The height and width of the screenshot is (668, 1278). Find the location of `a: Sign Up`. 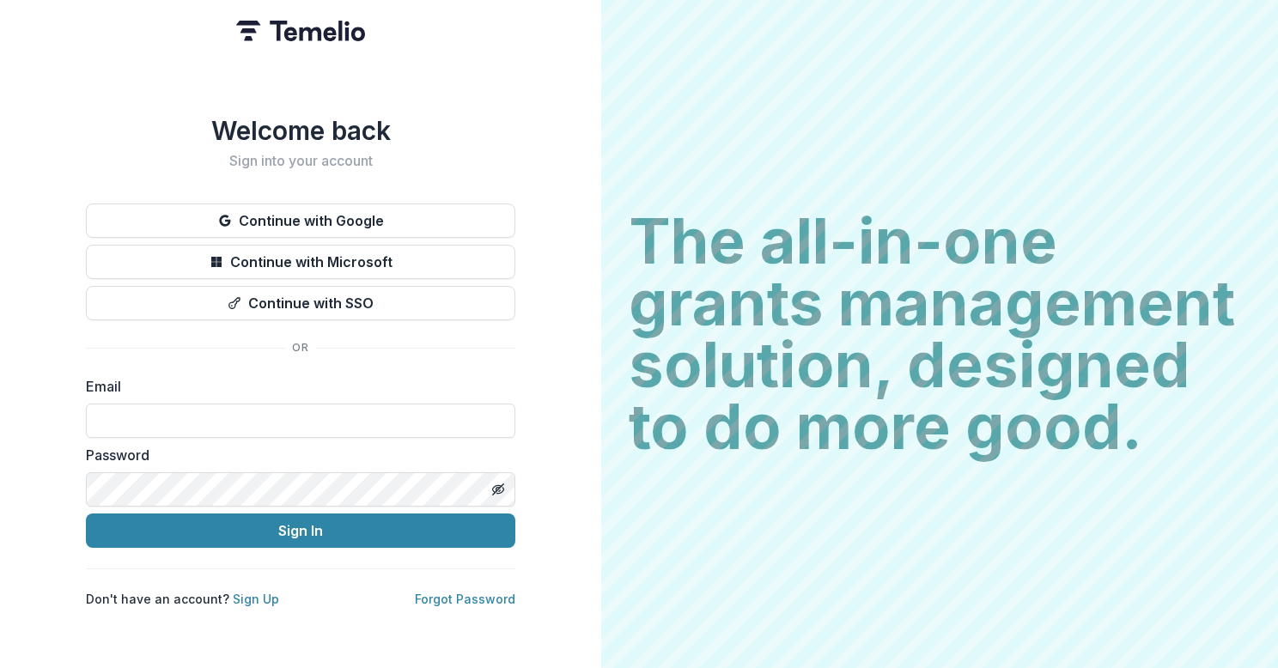

a: Sign Up is located at coordinates (256, 599).